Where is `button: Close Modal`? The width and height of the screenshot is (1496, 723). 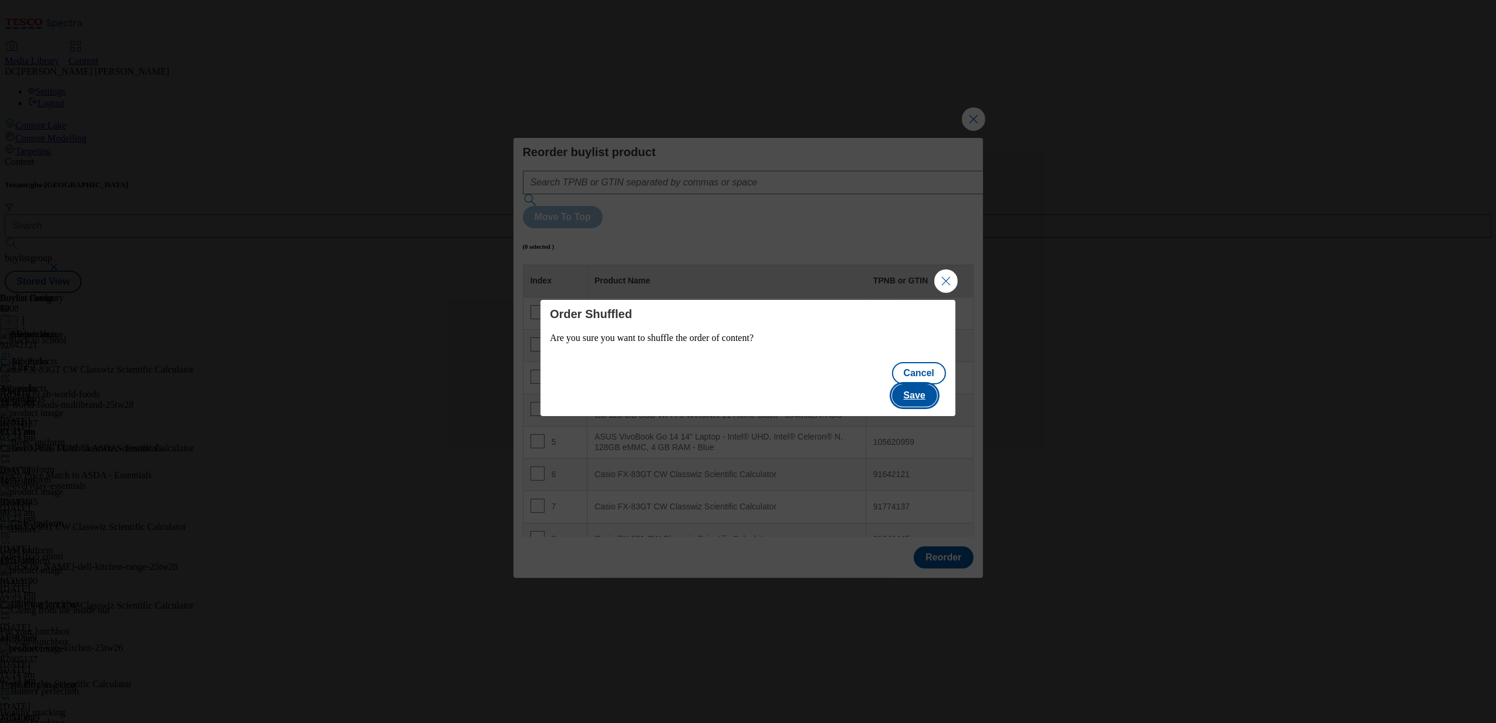 button: Close Modal is located at coordinates (946, 281).